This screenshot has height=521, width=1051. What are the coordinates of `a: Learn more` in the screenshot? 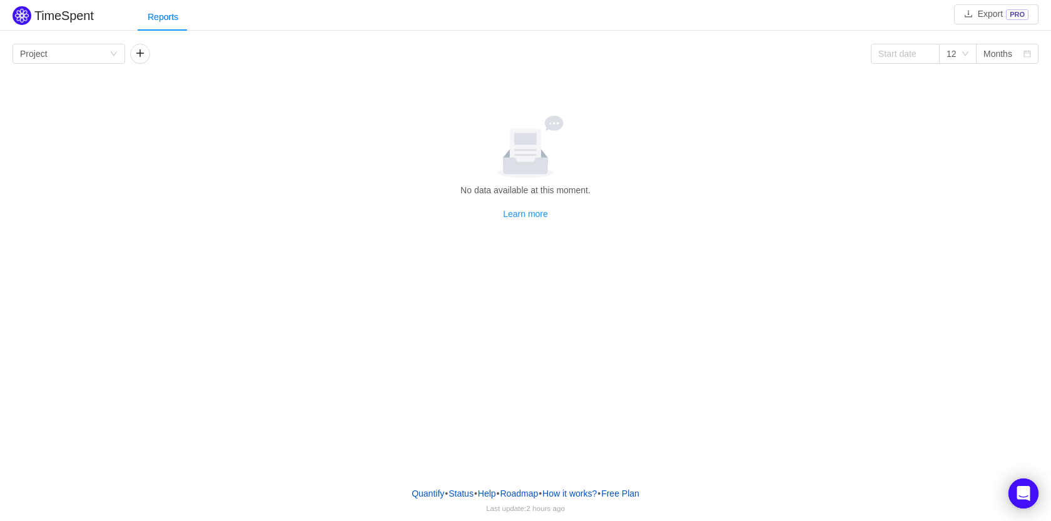 It's located at (526, 214).